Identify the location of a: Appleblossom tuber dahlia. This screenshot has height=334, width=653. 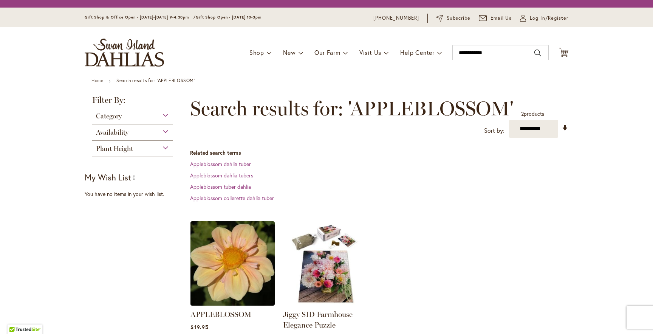
(220, 186).